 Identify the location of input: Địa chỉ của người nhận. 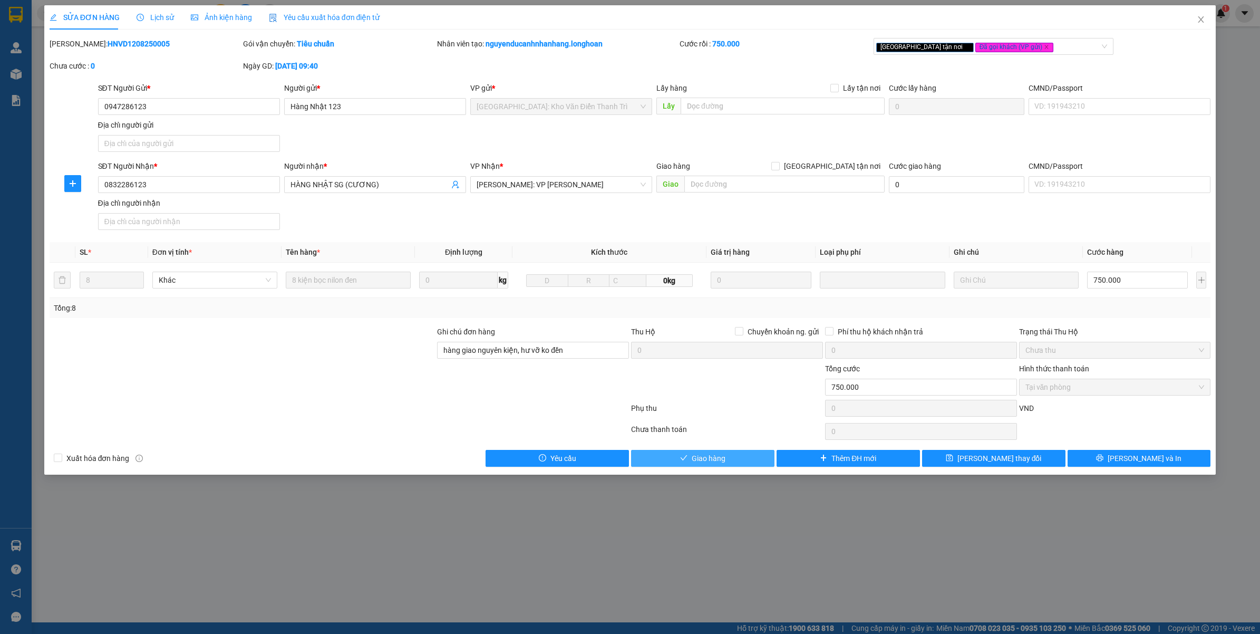
(189, 221).